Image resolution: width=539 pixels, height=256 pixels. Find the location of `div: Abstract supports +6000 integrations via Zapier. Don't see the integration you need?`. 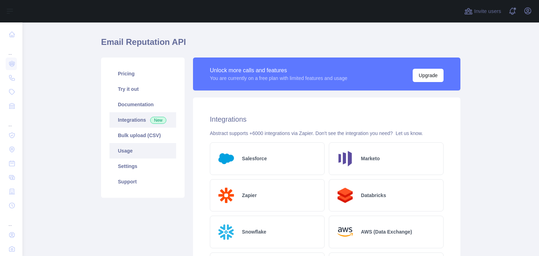

div: Abstract supports +6000 integrations via Zapier. Don't see the integration you need? is located at coordinates (326, 133).